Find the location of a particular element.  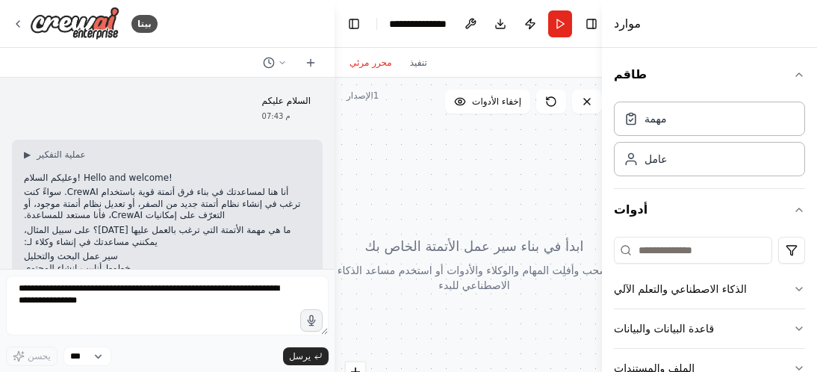

font: تنفيذ is located at coordinates (418, 63).